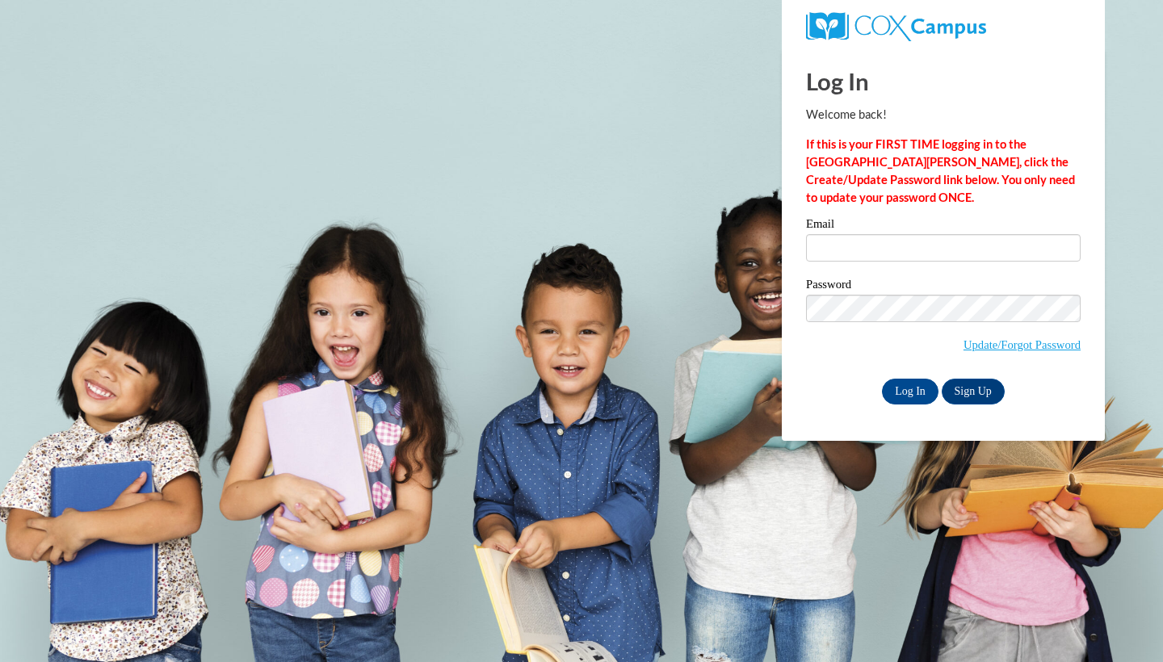 This screenshot has width=1163, height=662. I want to click on p: Welcome back!, so click(943, 115).